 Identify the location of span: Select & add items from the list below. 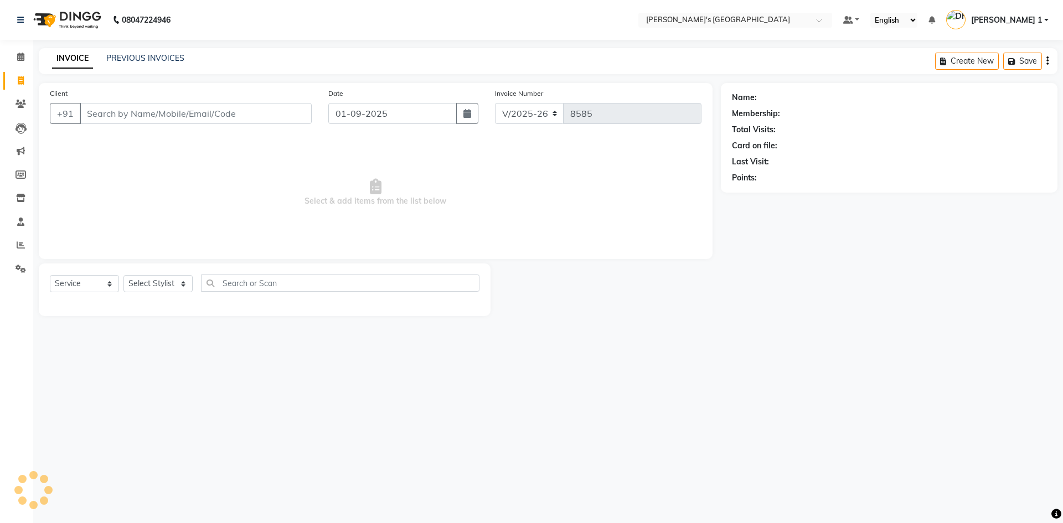
(375, 193).